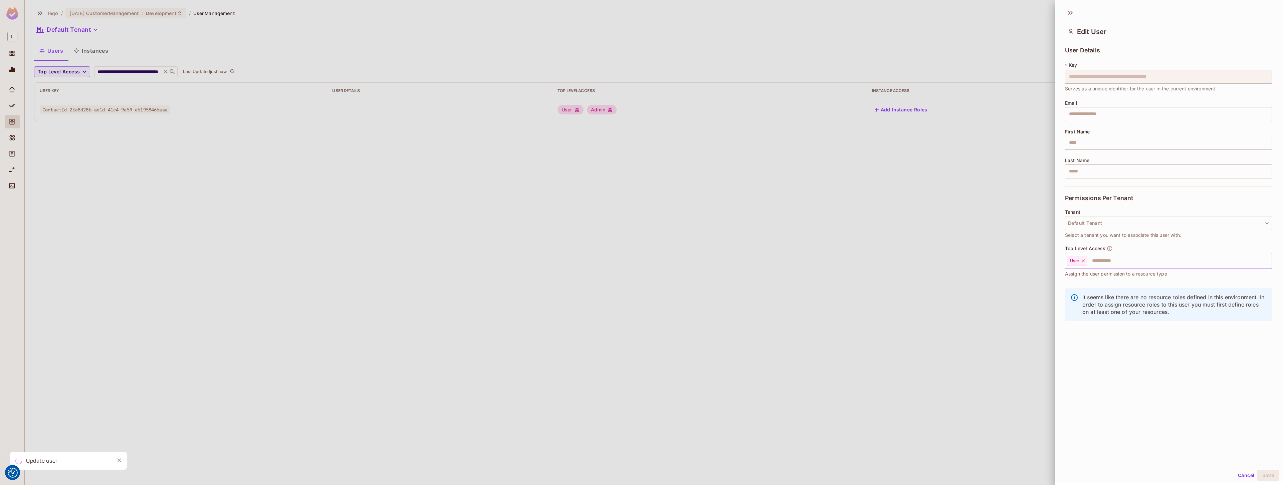  Describe the element at coordinates (13, 473) in the screenshot. I see `button: Consent Preferences` at that location.